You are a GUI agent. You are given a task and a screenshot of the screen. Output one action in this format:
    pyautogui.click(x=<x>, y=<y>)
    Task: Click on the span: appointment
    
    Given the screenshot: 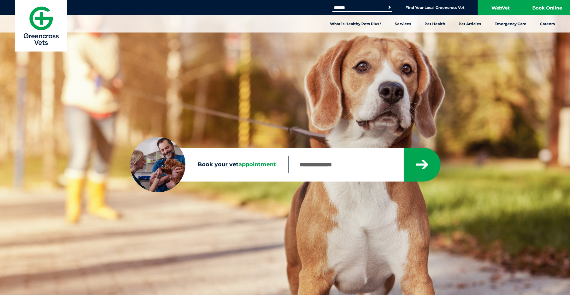 What is the action you would take?
    pyautogui.click(x=257, y=164)
    